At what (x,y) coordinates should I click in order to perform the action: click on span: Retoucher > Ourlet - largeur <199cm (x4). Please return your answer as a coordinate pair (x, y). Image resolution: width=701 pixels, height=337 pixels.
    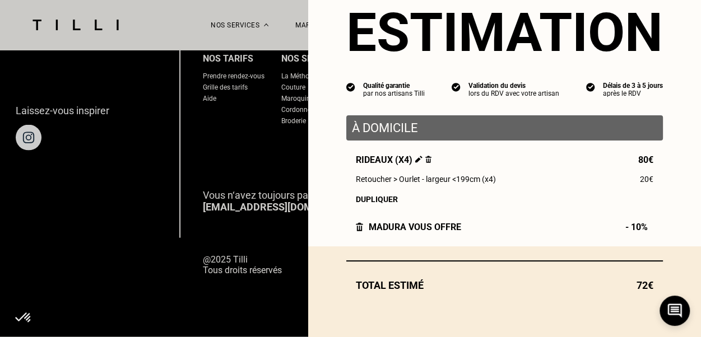
    Looking at the image, I should click on (426, 179).